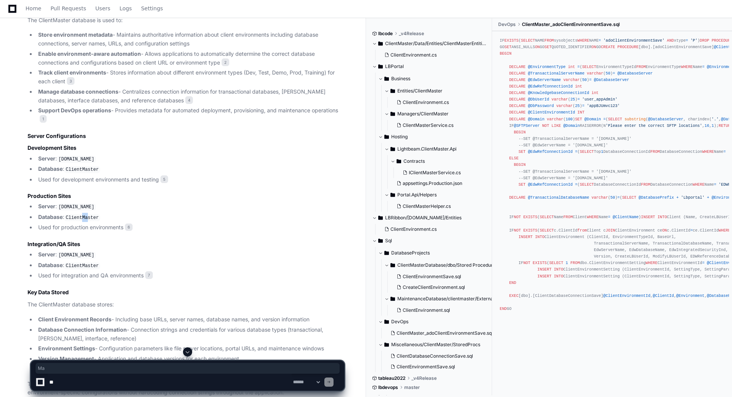 The image size is (732, 397). Describe the element at coordinates (444, 333) in the screenshot. I see `span: ClientMaster_adoClientEnvironmentSave.sql` at that location.